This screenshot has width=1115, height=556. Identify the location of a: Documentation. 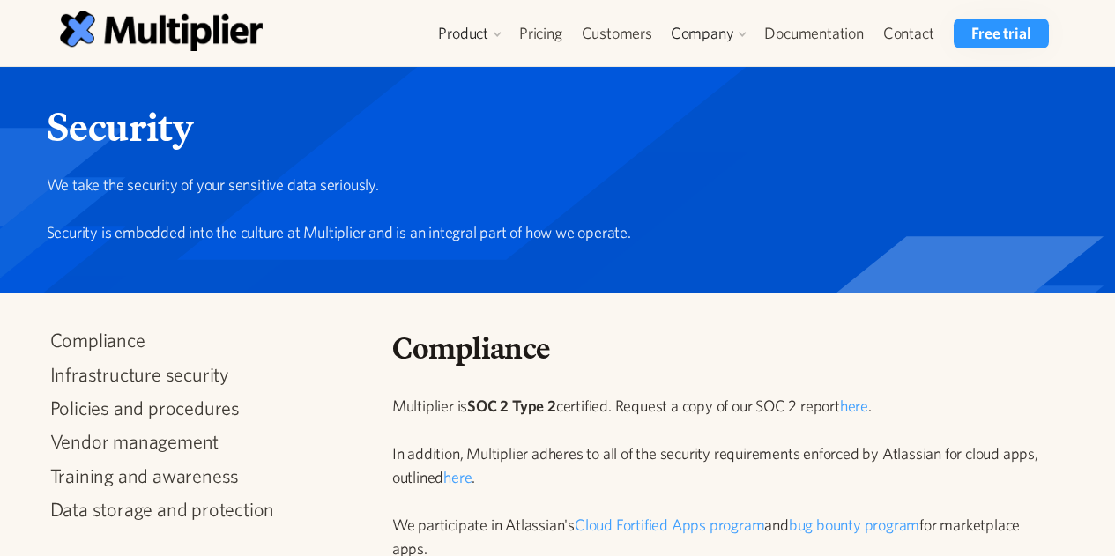
(814, 34).